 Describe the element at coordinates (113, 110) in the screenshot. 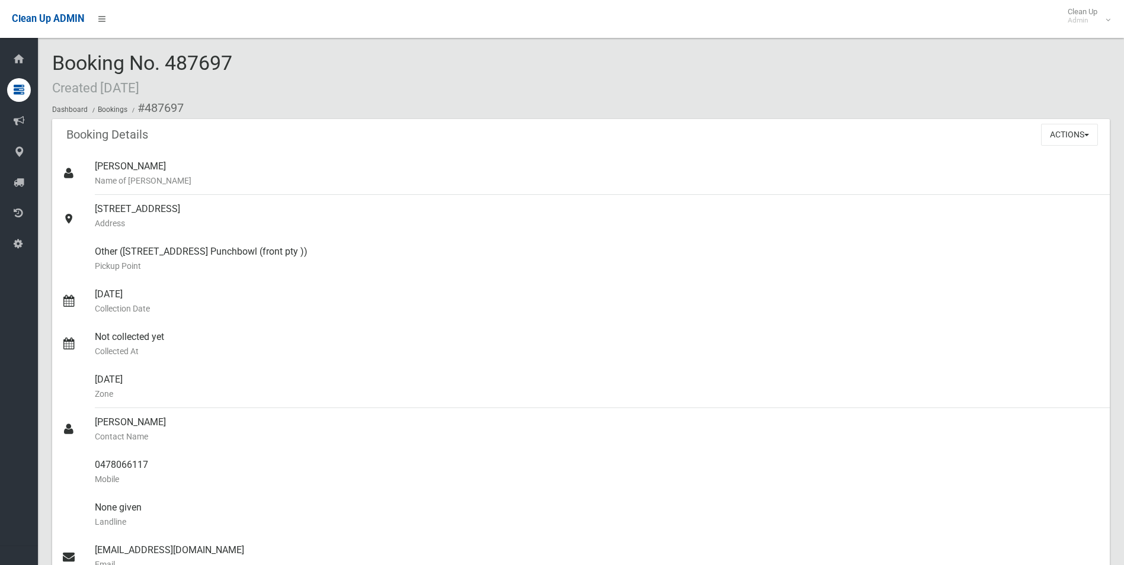

I see `a: Bookings` at that location.